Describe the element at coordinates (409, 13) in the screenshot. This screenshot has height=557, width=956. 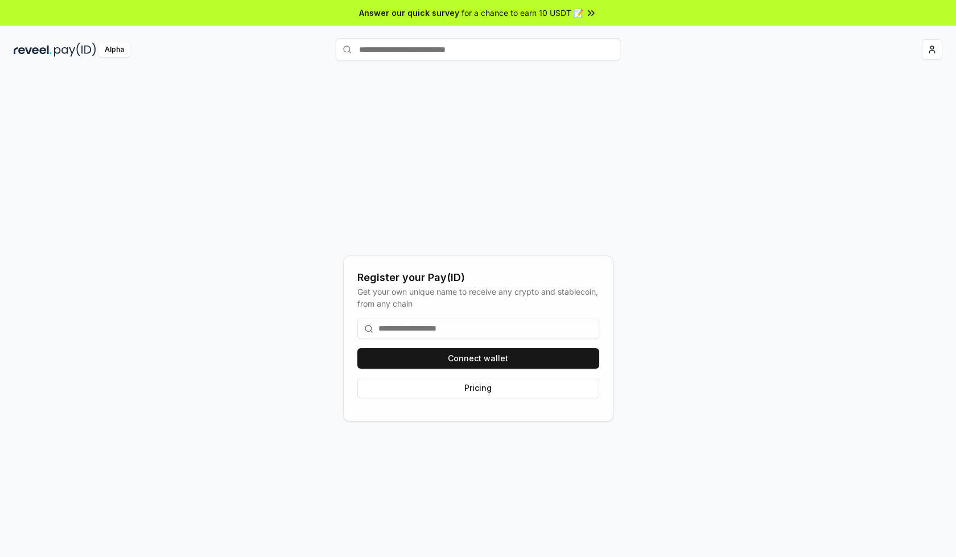
I see `span: Answer our quick survey` at that location.